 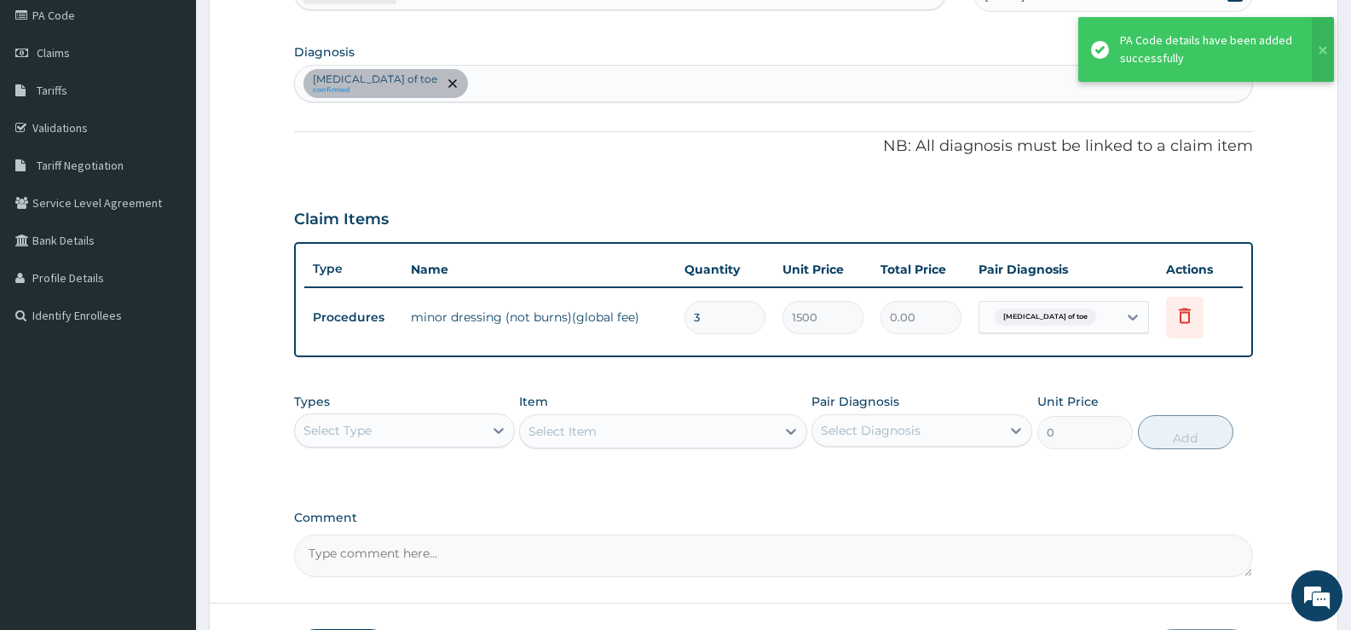 What do you see at coordinates (539, 317) in the screenshot?
I see `td: minor dressing (not burns)(global fee)` at bounding box center [539, 317].